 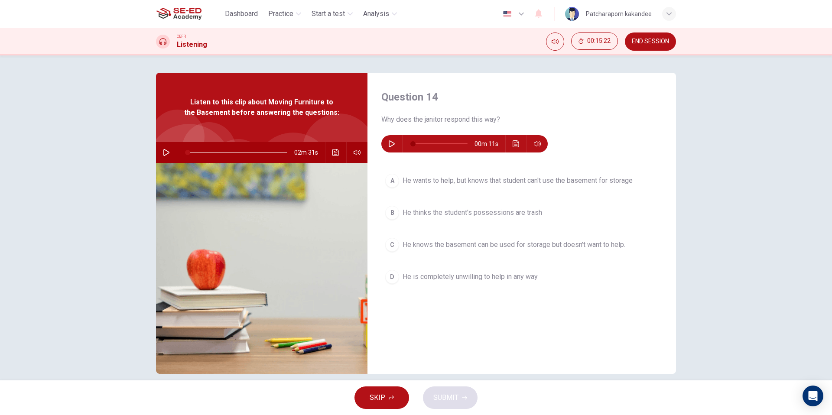 What do you see at coordinates (514, 245) in the screenshot?
I see `span: He knows the basement can be used for storage but doesn't want to help.` at bounding box center [514, 245].